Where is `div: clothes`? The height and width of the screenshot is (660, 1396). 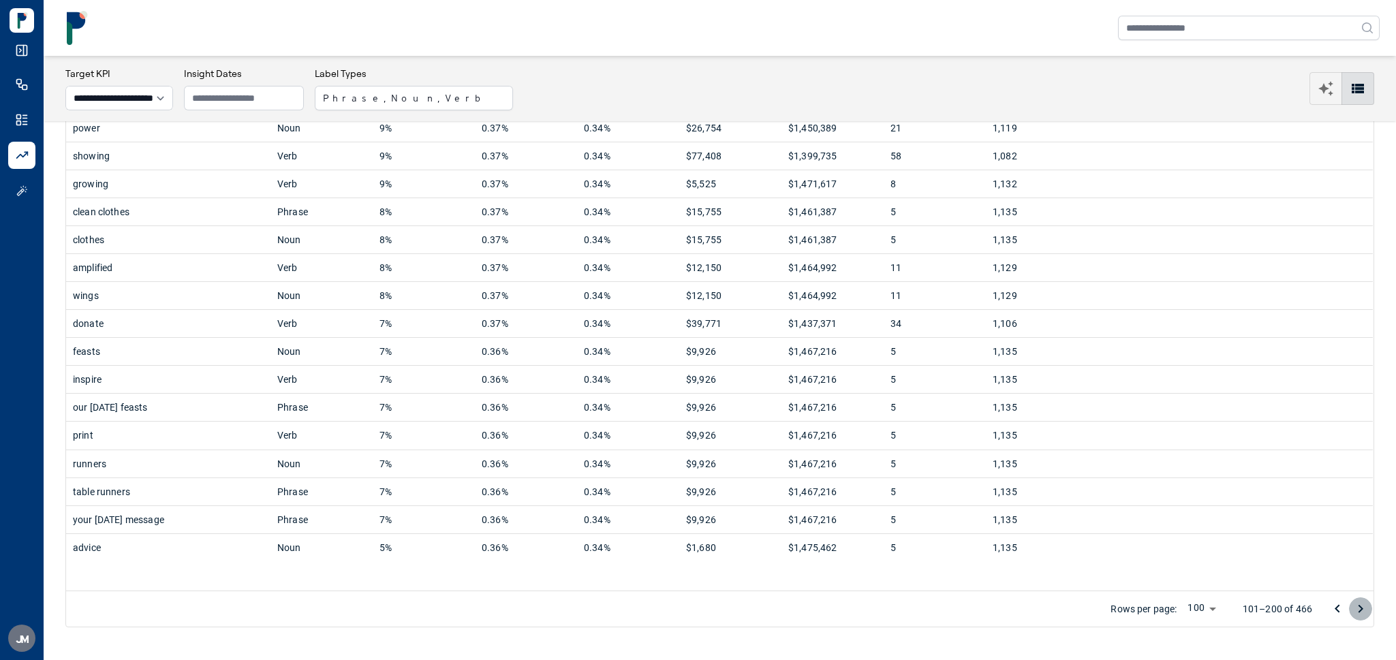 div: clothes is located at coordinates (168, 240).